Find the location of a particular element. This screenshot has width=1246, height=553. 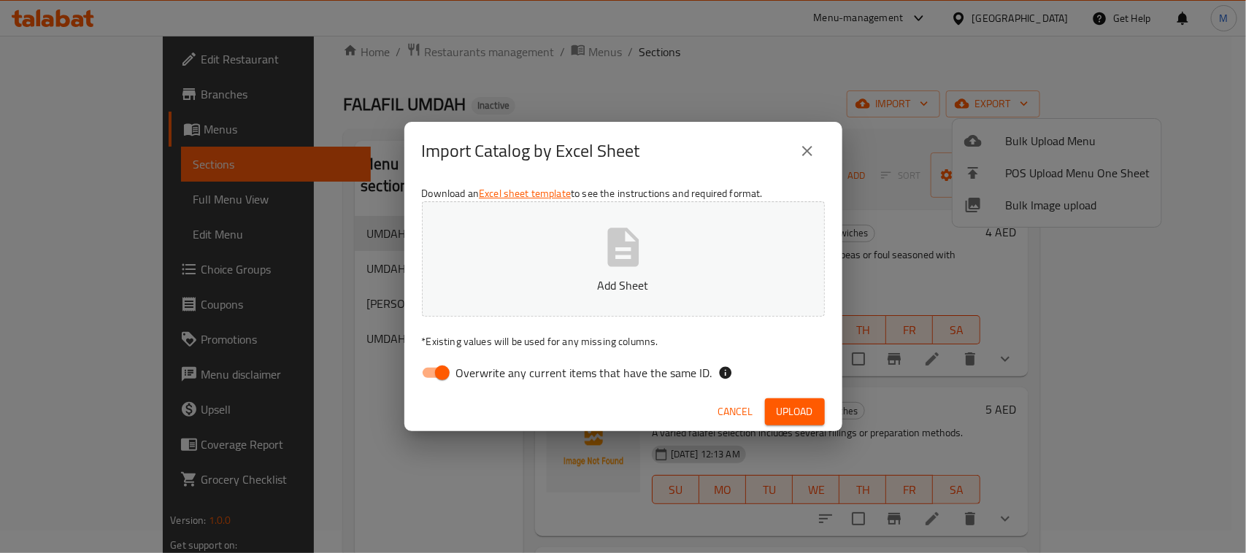

div: Download an to see the instructions and required format. is located at coordinates (623, 286).